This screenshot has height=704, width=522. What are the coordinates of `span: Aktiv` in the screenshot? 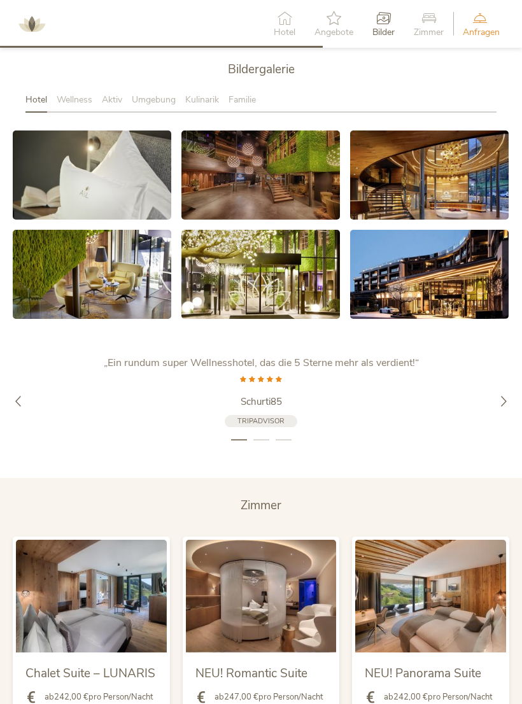 It's located at (112, 99).